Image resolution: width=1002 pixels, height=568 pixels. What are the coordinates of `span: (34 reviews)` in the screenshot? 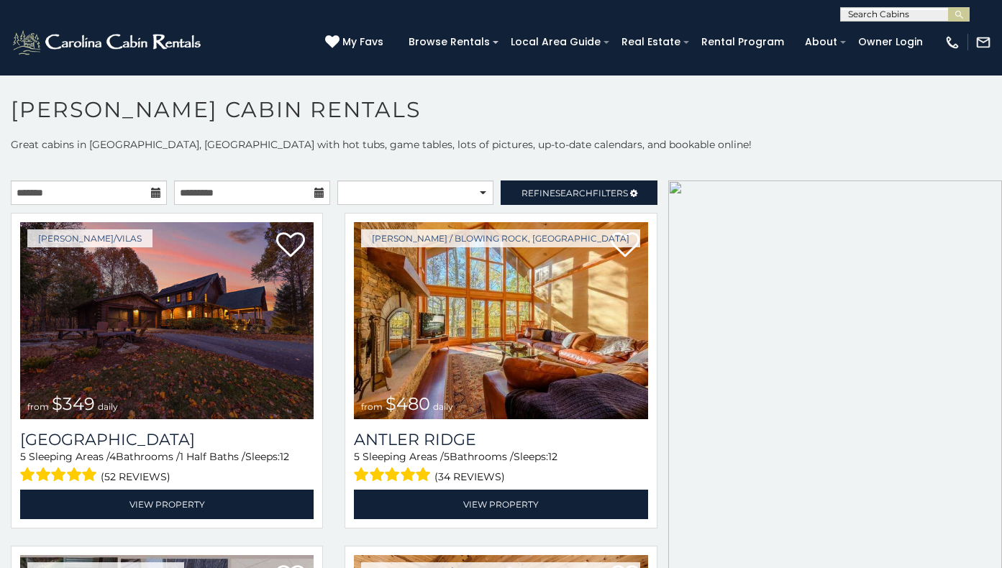 It's located at (470, 477).